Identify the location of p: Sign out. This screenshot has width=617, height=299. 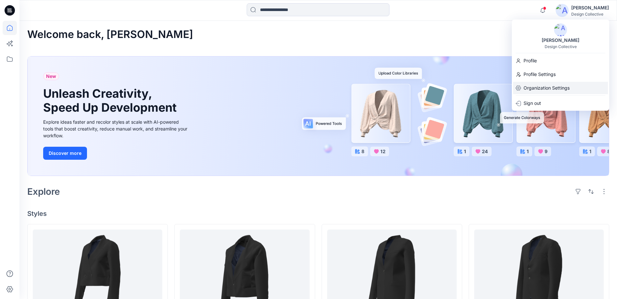
(533, 103).